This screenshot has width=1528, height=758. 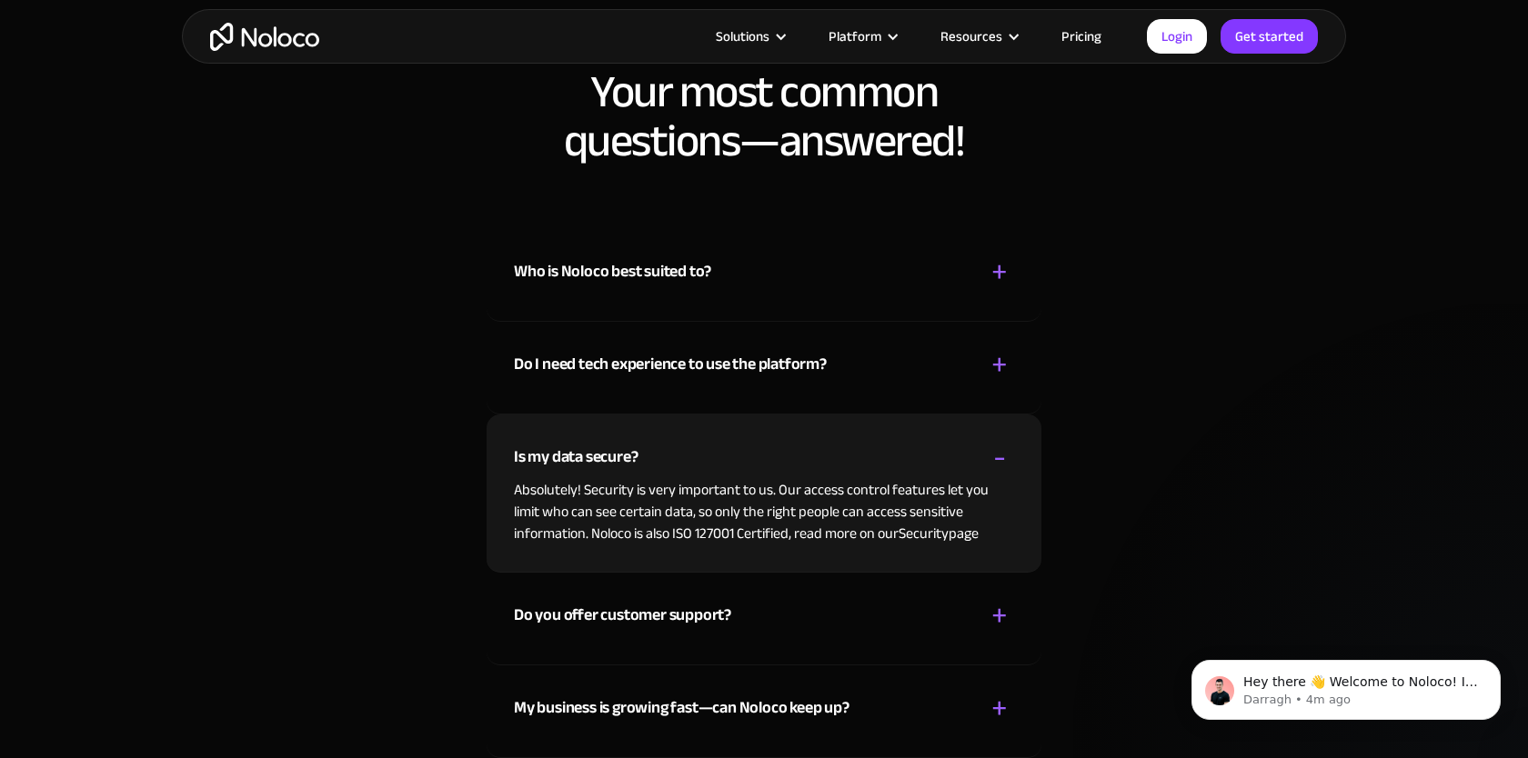 What do you see at coordinates (265, 36) in the screenshot?
I see `a: home` at bounding box center [265, 36].